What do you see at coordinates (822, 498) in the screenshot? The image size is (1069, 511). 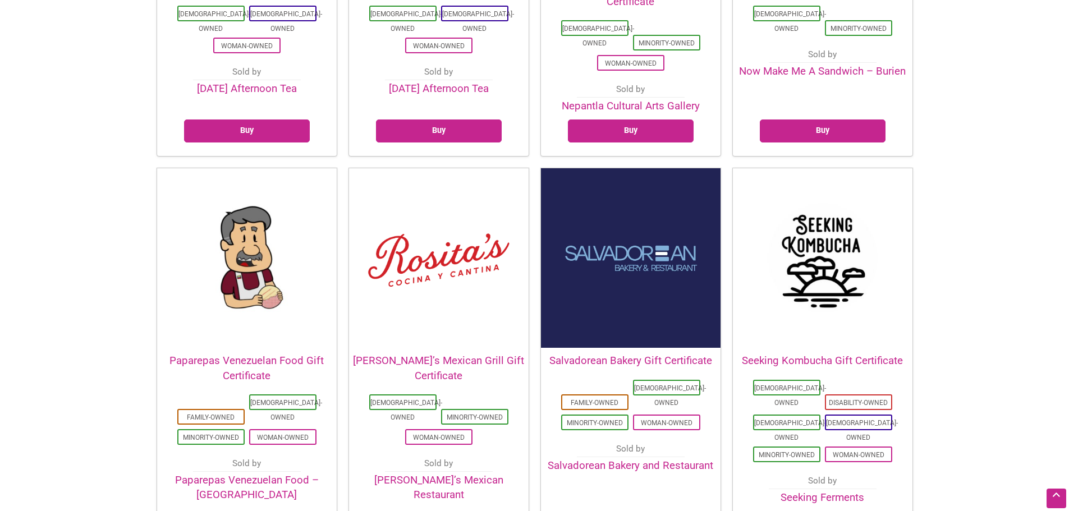 I see `a: Seeking Ferments` at bounding box center [822, 498].